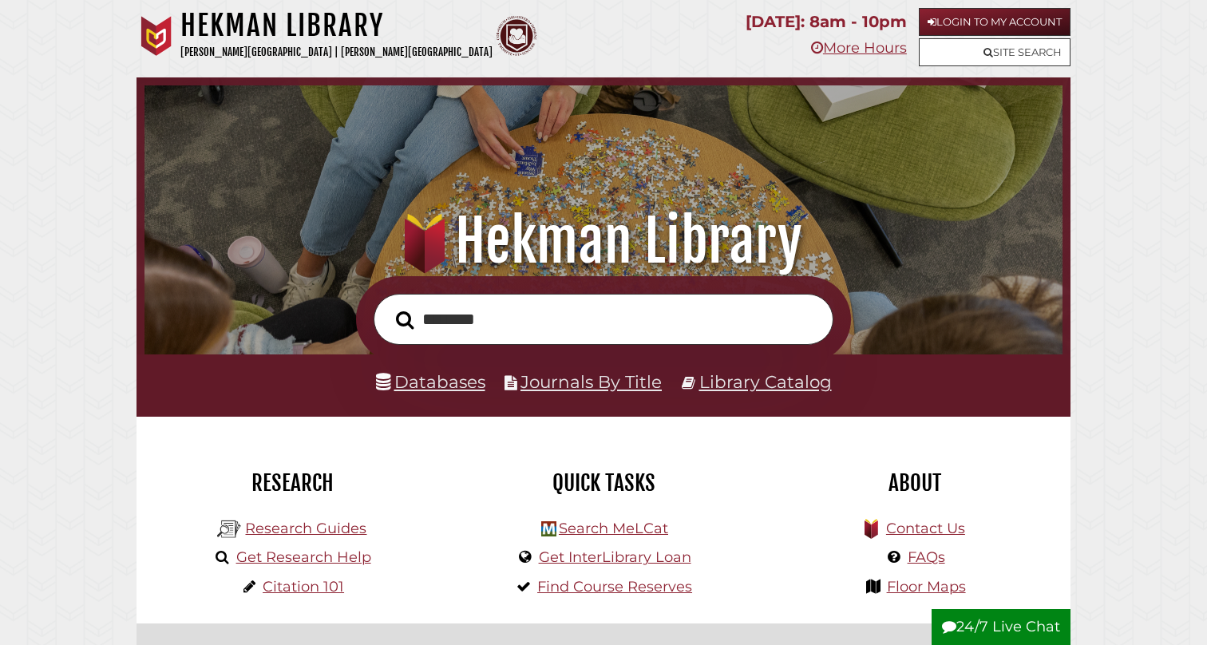 The width and height of the screenshot is (1207, 645). I want to click on a: Citation 101, so click(303, 587).